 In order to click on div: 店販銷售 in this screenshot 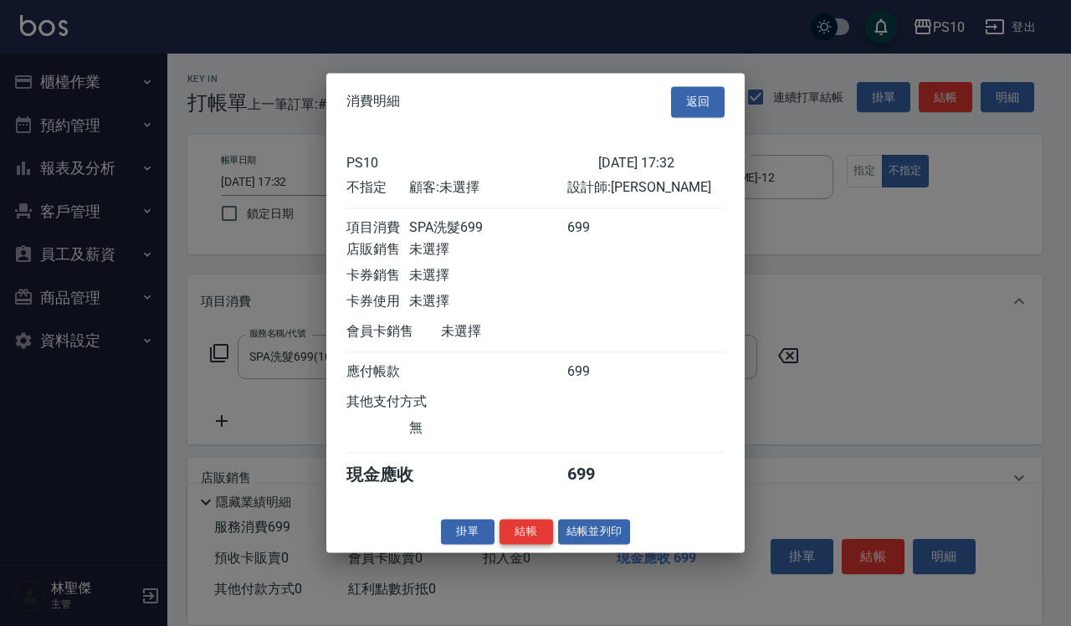, I will do `click(377, 249)`.